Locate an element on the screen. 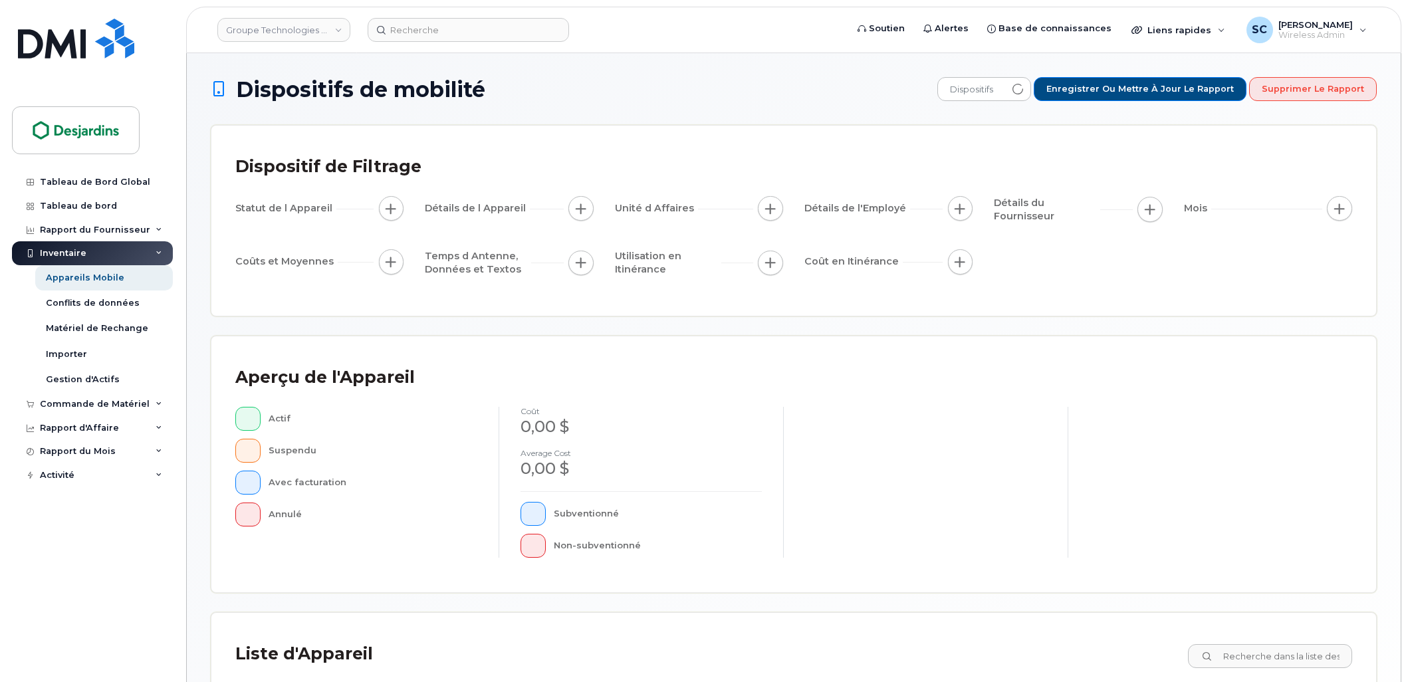  span: Dispositifs de mobilité is located at coordinates (360, 89).